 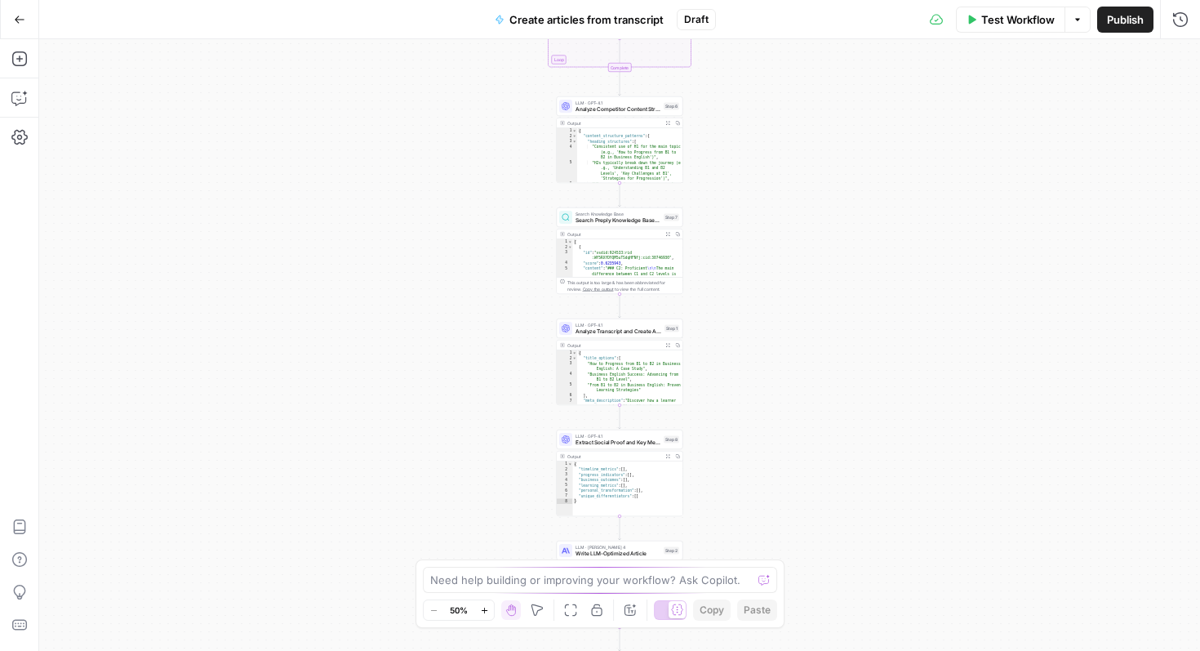 I want to click on div: Step 8, so click(x=671, y=439).